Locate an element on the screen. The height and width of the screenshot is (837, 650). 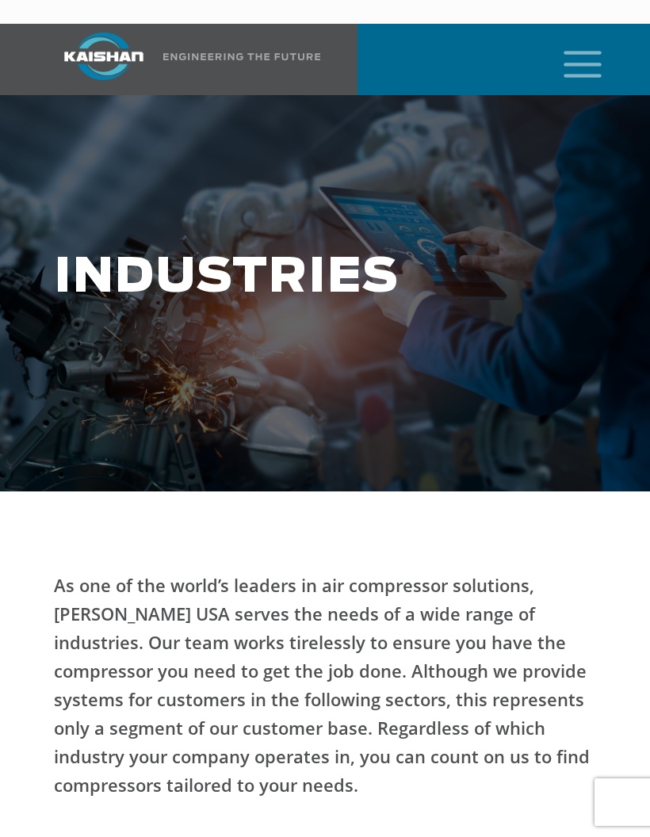
a: Kaishan USA is located at coordinates (182, 59).